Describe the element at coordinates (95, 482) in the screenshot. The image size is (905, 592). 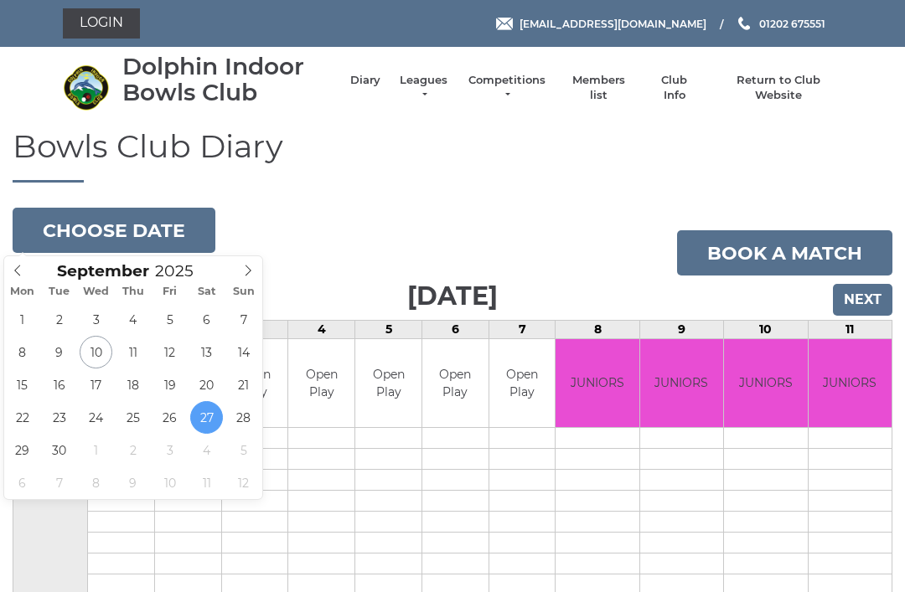
I see `span: October 8, 2025` at that location.